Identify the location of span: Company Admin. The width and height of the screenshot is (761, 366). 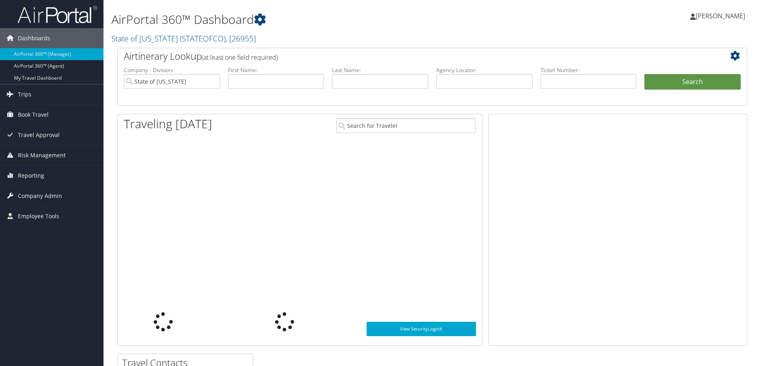
(40, 196).